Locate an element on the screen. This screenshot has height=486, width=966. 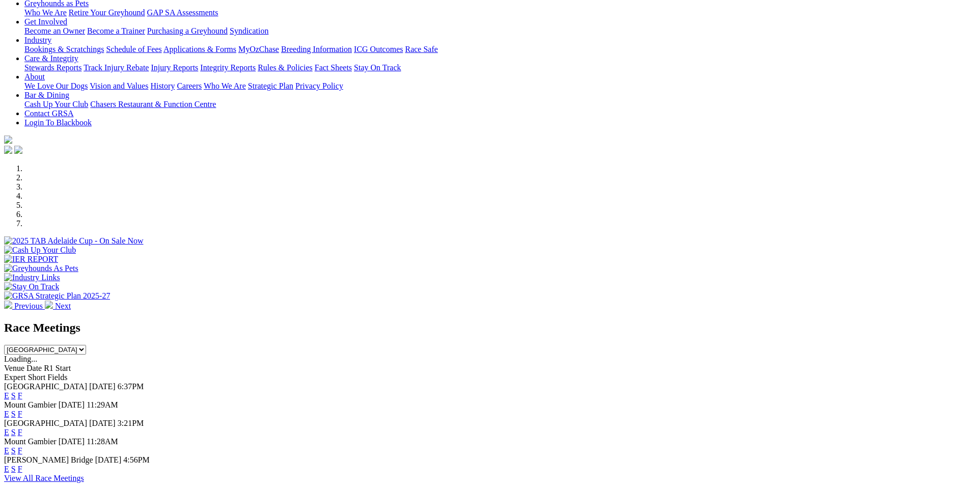
a: Track Injury Rebate is located at coordinates (116, 67).